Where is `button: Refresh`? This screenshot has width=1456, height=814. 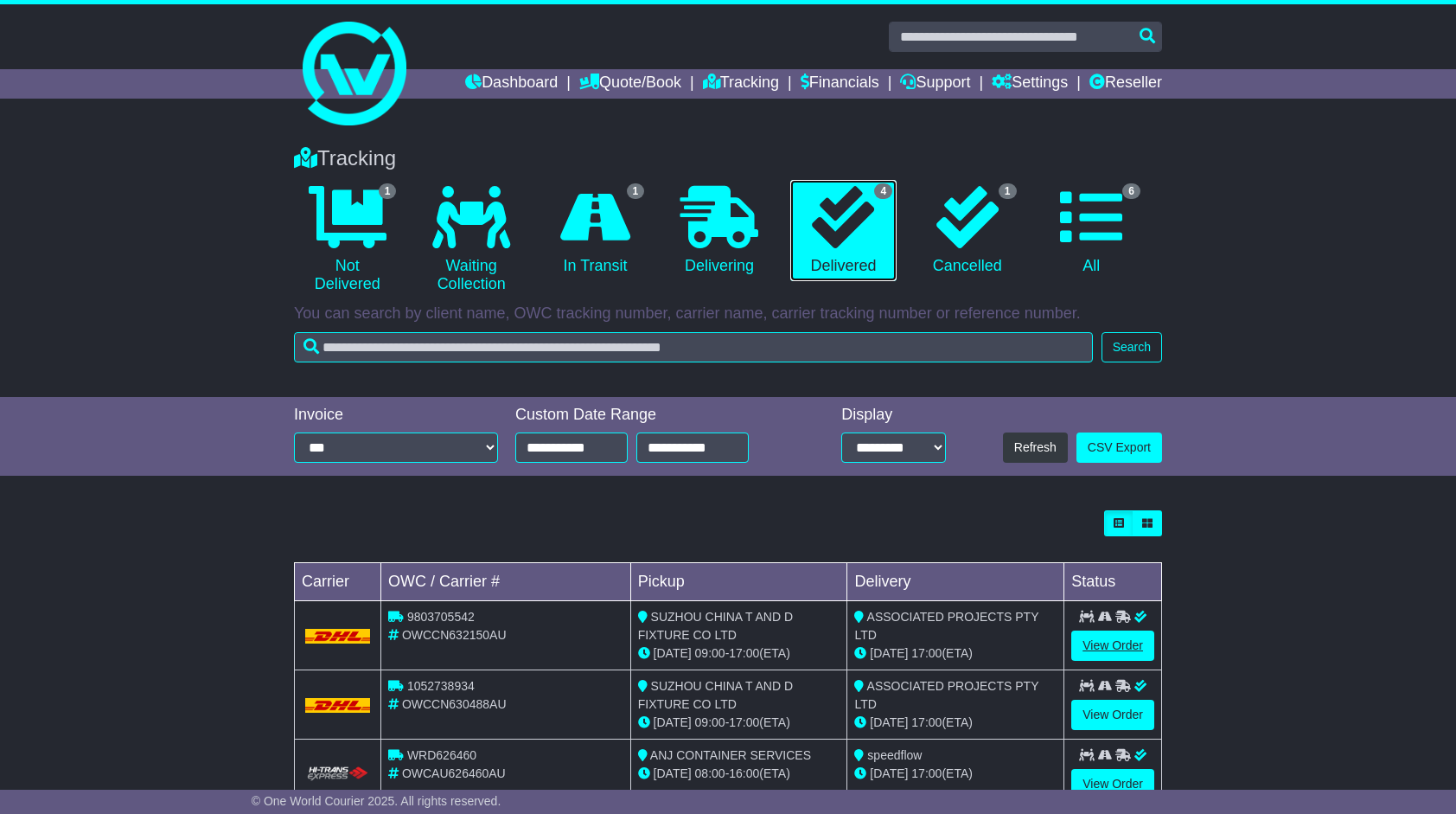 button: Refresh is located at coordinates (1035, 447).